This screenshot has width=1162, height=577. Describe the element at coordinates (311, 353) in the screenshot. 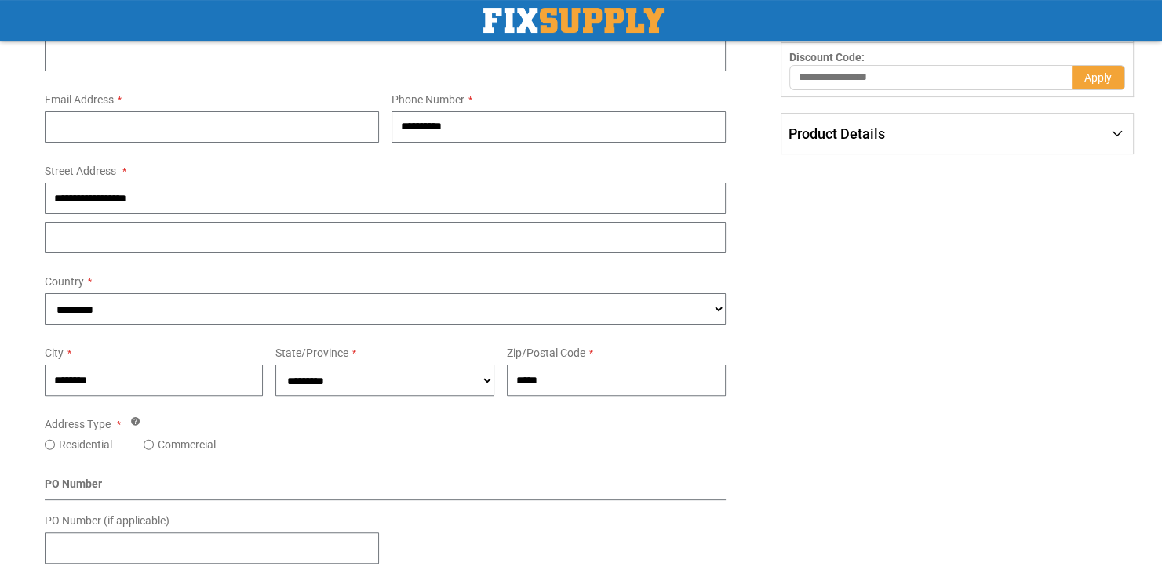

I see `span: State/Province` at that location.